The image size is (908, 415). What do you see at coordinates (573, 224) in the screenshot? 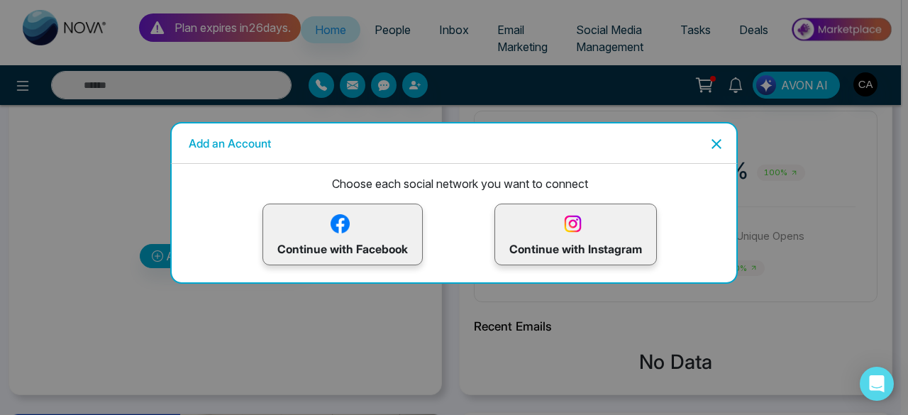
I see `img: instagram` at bounding box center [573, 224].